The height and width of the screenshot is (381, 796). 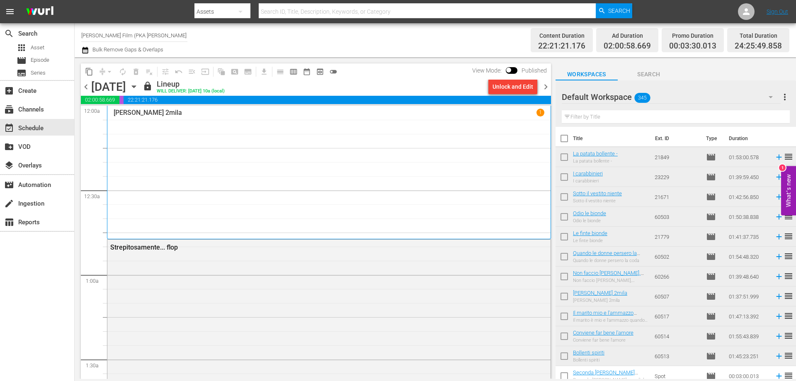 I want to click on a: Odio le bionde, so click(x=589, y=213).